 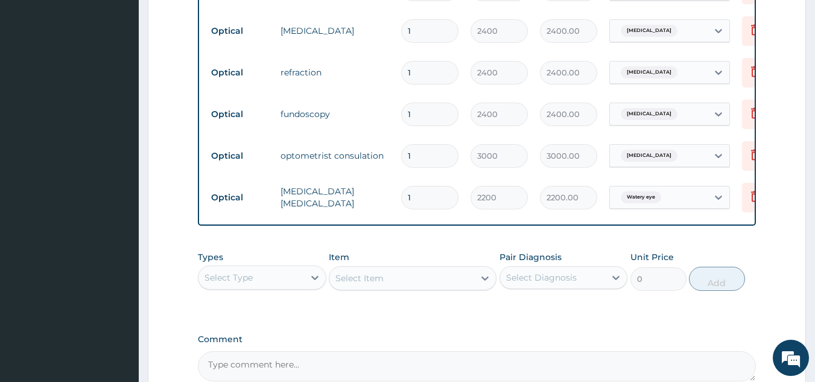 I want to click on div: Minimize live chat window, so click(x=212, y=20).